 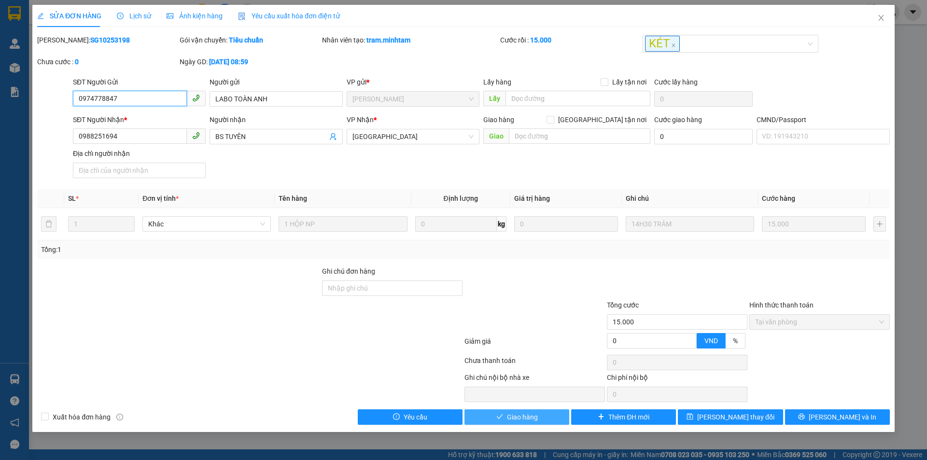 I want to click on input: Ghi chú đơn hàng, so click(x=392, y=288).